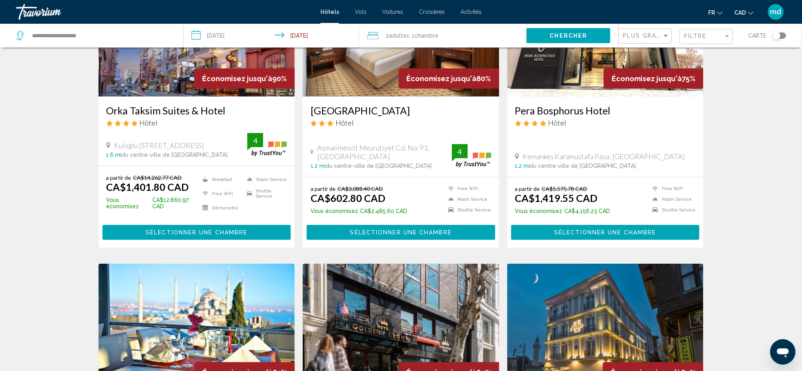  I want to click on button: Filter, so click(706, 36).